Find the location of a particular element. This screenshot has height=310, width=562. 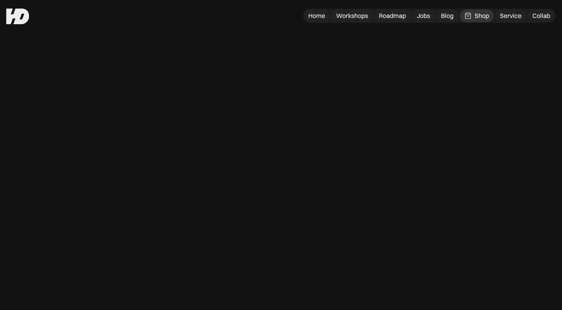

a: Collab is located at coordinates (541, 16).